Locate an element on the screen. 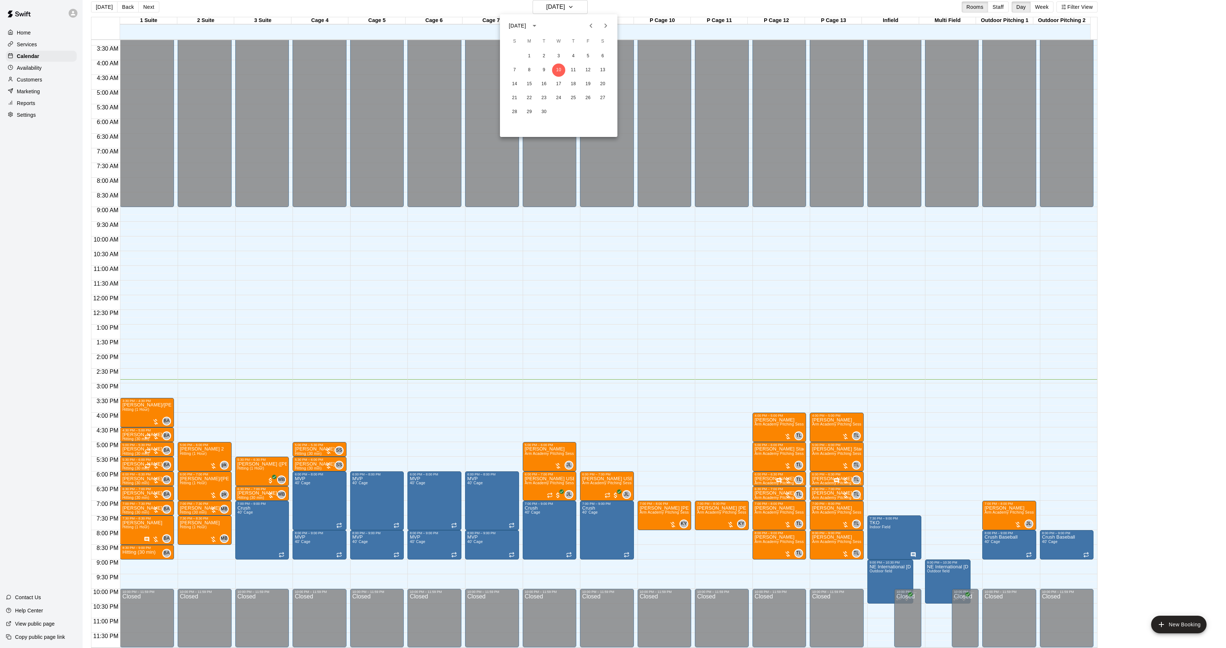 This screenshot has width=1226, height=648. button: 23 is located at coordinates (544, 98).